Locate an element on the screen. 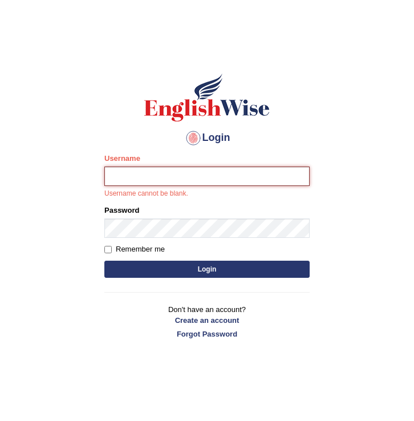 Image resolution: width=414 pixels, height=421 pixels. p: Don't have an account? is located at coordinates (207, 322).